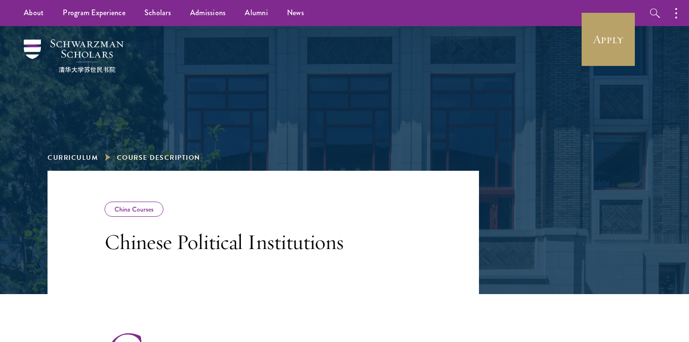 This screenshot has width=689, height=342. I want to click on div: China Courses, so click(134, 209).